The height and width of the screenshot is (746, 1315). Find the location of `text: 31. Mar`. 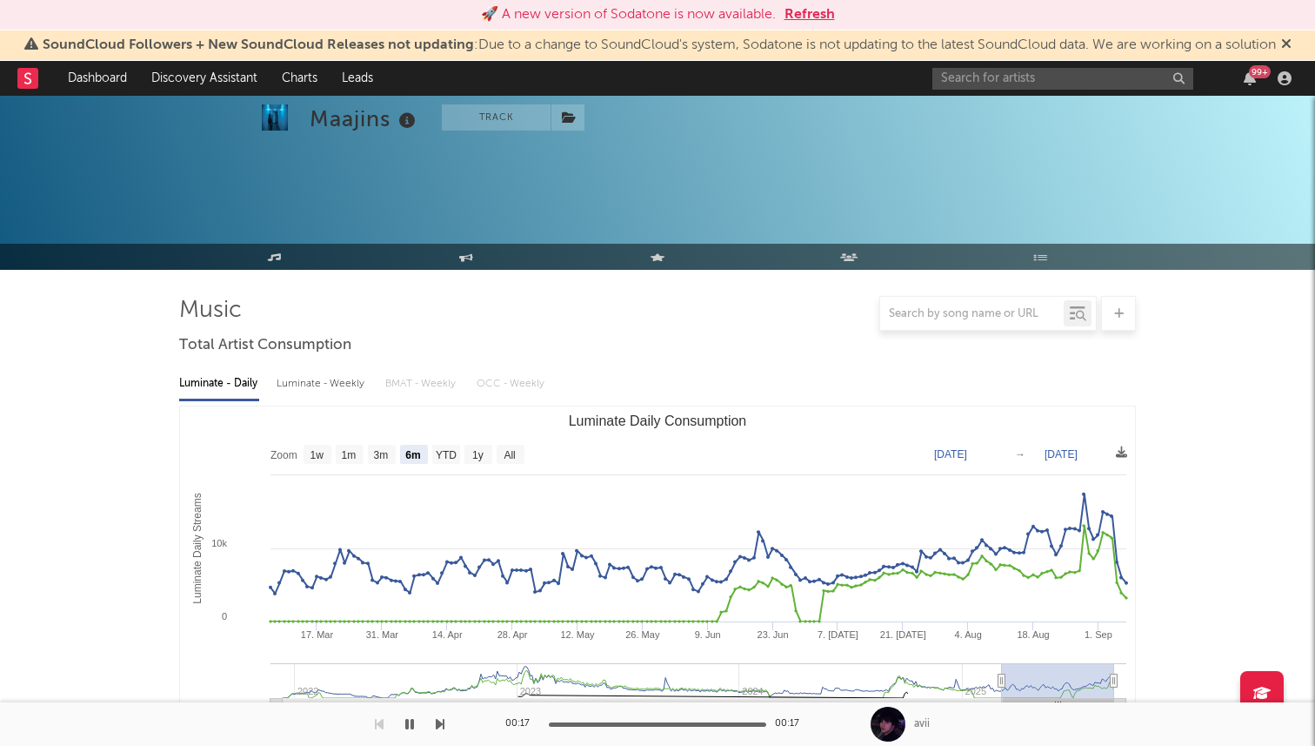

text: 31. Mar is located at coordinates (383, 634).